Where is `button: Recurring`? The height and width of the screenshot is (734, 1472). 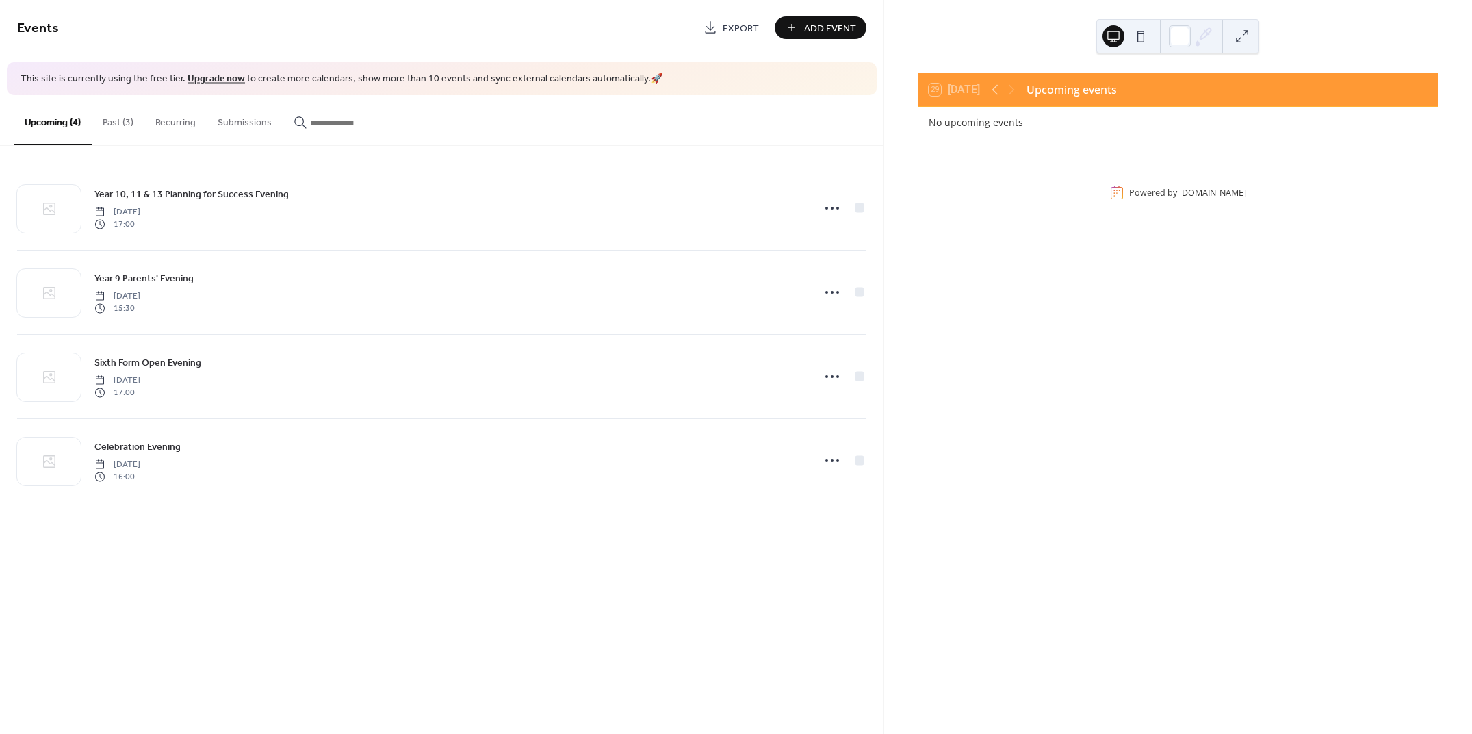
button: Recurring is located at coordinates (175, 119).